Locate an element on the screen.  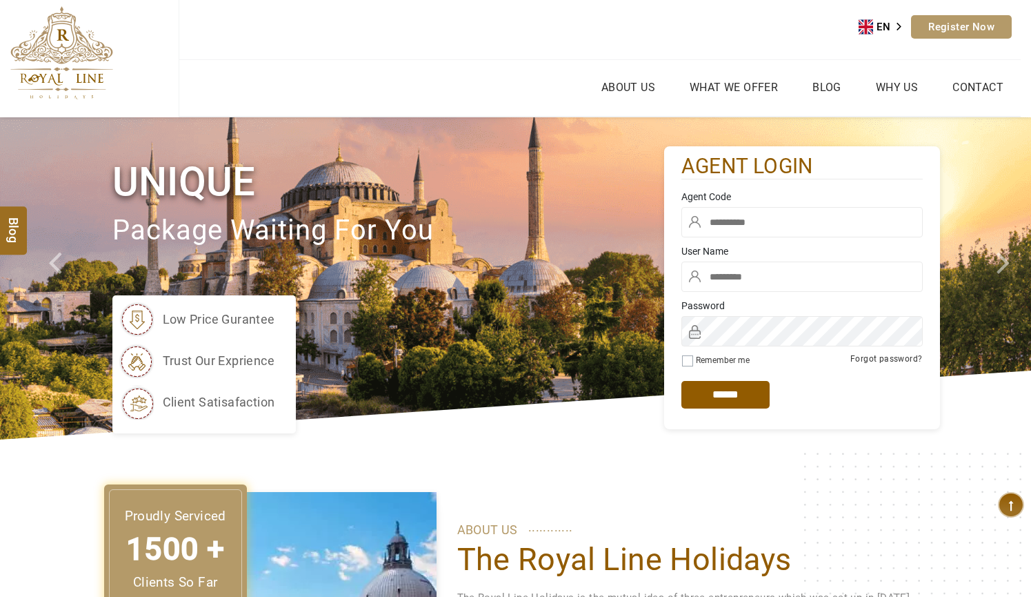
li: client satisafaction is located at coordinates (197, 402).